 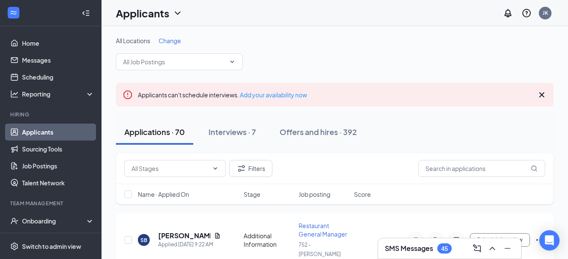 What do you see at coordinates (436, 240) in the screenshot?
I see `svg: Tag` at bounding box center [436, 240].